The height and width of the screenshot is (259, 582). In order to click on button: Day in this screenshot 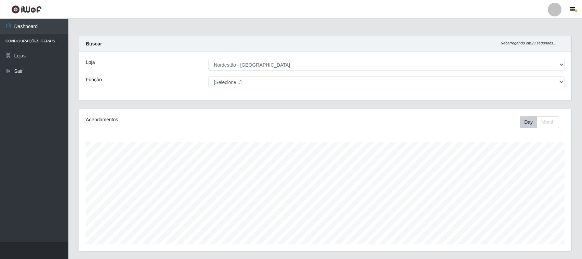, I will do `click(528, 122)`.